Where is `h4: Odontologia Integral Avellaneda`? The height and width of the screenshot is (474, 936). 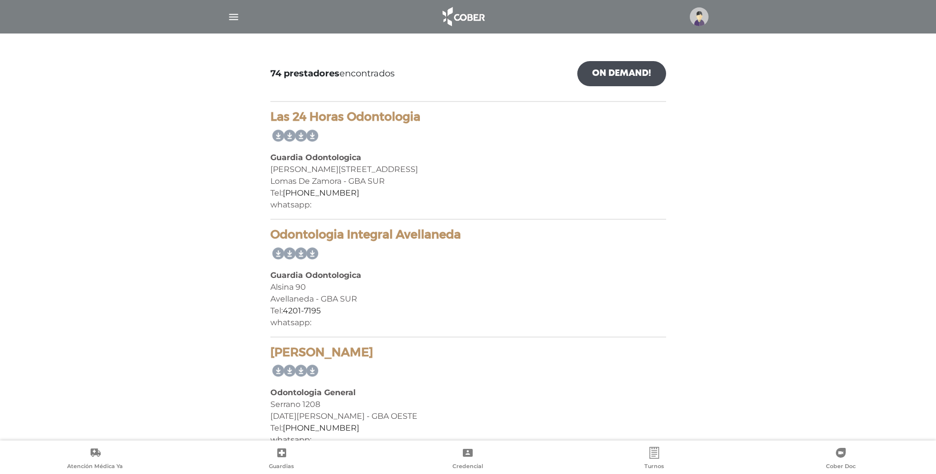
h4: Odontologia Integral Avellaneda is located at coordinates (468, 235).